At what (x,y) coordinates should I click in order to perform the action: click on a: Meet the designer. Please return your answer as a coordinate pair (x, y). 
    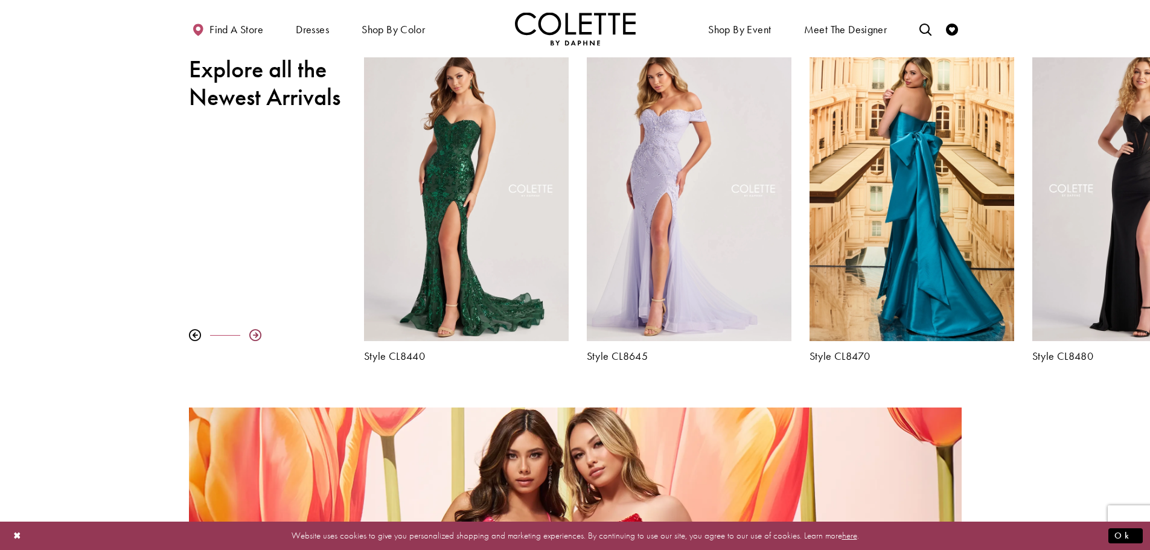
    Looking at the image, I should click on (845, 28).